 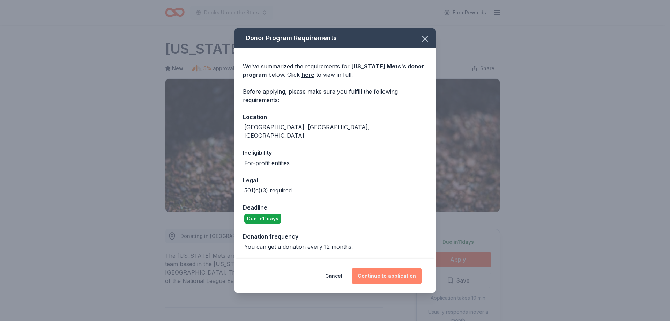 What do you see at coordinates (335, 180) in the screenshot?
I see `div: Legal` at bounding box center [335, 180].